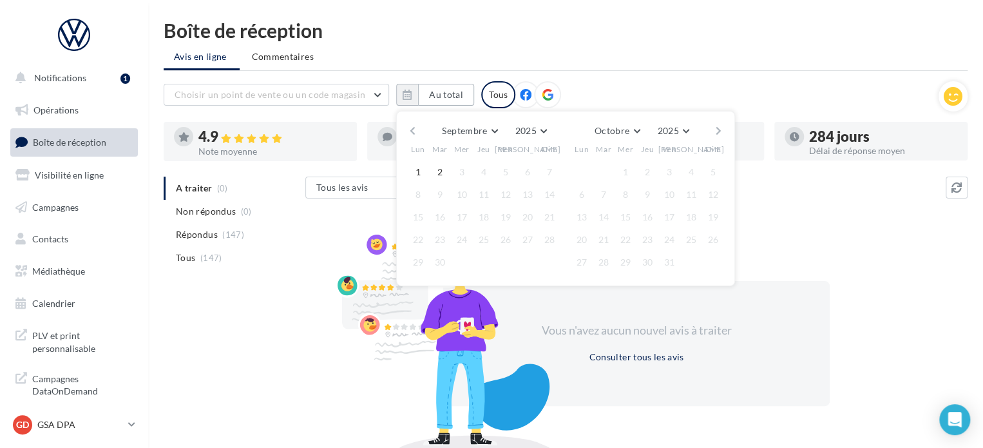 The image size is (983, 448). What do you see at coordinates (205, 211) in the screenshot?
I see `span: Non répondus` at bounding box center [205, 211].